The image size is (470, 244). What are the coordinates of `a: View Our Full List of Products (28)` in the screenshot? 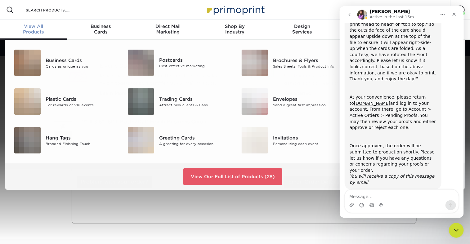 It's located at (233, 177).